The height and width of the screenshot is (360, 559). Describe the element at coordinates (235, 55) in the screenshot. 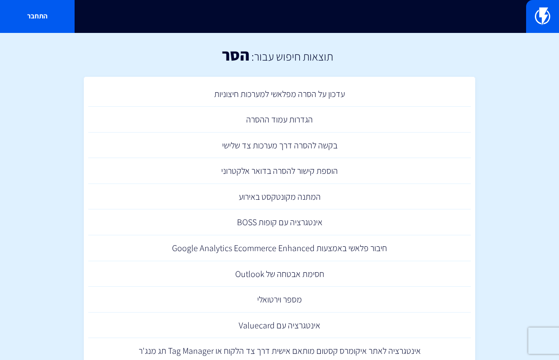

I see `h1: הסר` at that location.